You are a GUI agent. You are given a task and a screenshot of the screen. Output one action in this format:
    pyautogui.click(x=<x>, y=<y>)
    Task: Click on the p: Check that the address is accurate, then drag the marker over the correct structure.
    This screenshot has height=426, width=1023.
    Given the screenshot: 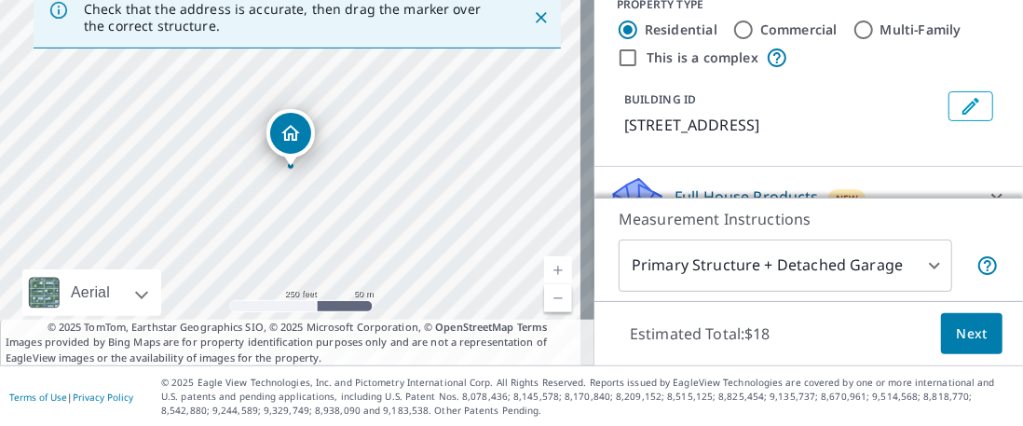 What is the action you would take?
    pyautogui.click(x=292, y=18)
    